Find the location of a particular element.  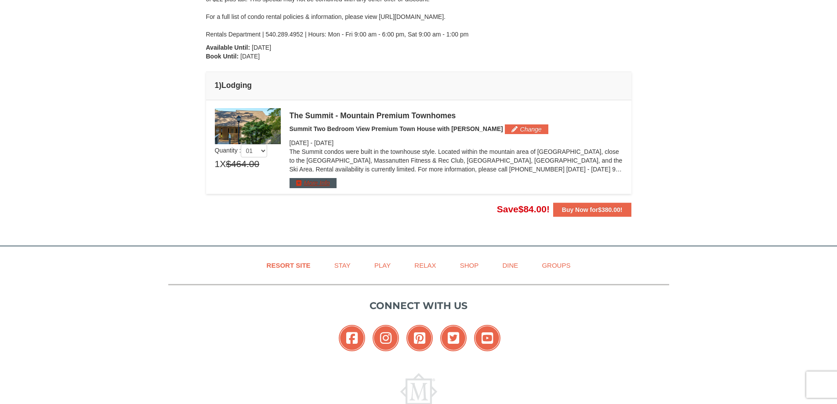

span: $464.00 is located at coordinates (242, 164).